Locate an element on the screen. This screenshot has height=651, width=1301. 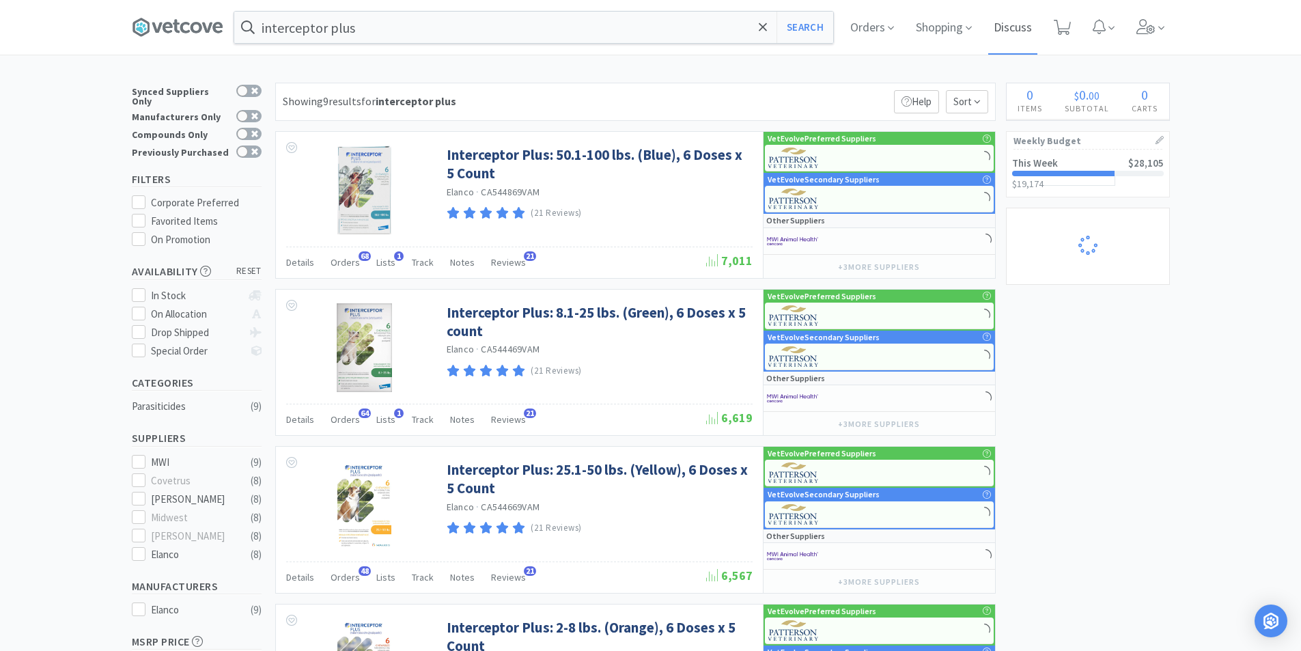
a: Interceptor Plus: 8.1-25 lbs. (Green), 6 Doses x 5 count is located at coordinates (598, 322).